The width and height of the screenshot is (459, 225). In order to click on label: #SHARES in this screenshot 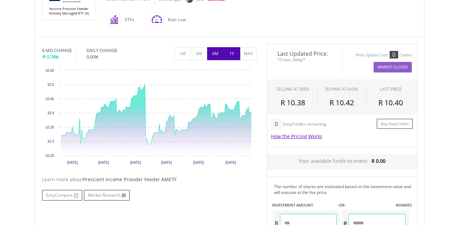, I will do `click(403, 205)`.